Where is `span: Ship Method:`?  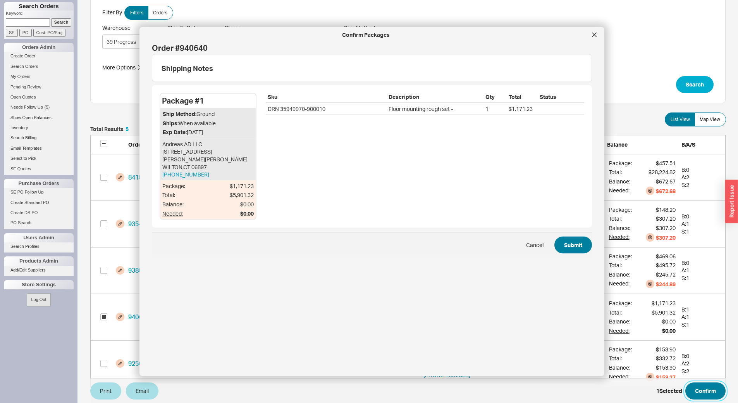
span: Ship Method: is located at coordinates (179, 114).